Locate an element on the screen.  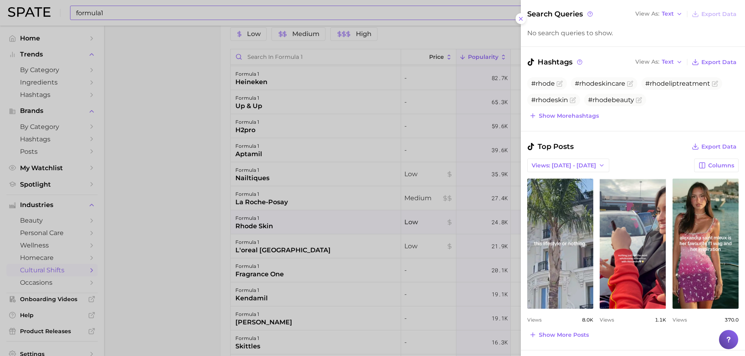
span: #rhode is located at coordinates (543, 83).